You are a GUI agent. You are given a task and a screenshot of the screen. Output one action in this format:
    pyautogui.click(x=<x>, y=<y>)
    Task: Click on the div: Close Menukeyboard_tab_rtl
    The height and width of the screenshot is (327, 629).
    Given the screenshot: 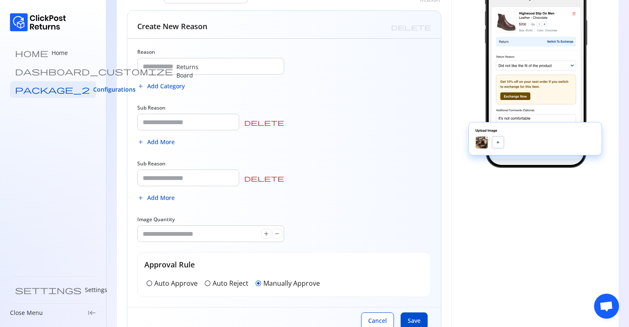 What is the action you would take?
    pyautogui.click(x=53, y=313)
    